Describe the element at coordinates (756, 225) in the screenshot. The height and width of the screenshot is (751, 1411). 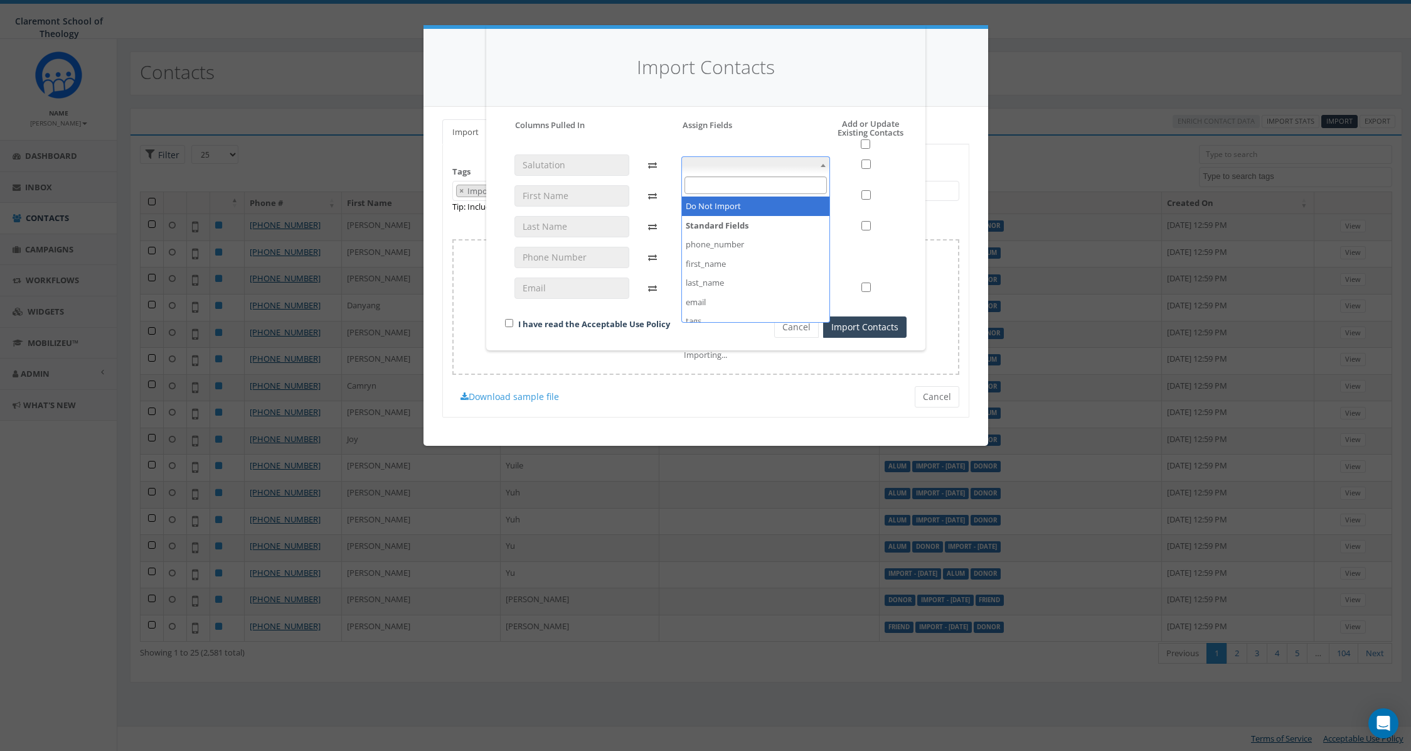
I see `strong: Standard Fields` at that location.